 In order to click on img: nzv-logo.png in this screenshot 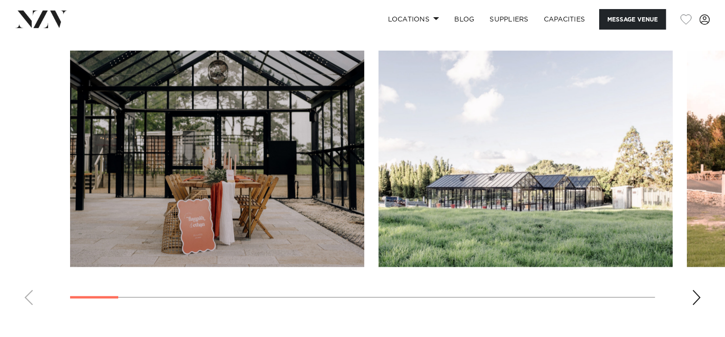, I will do `click(41, 19)`.